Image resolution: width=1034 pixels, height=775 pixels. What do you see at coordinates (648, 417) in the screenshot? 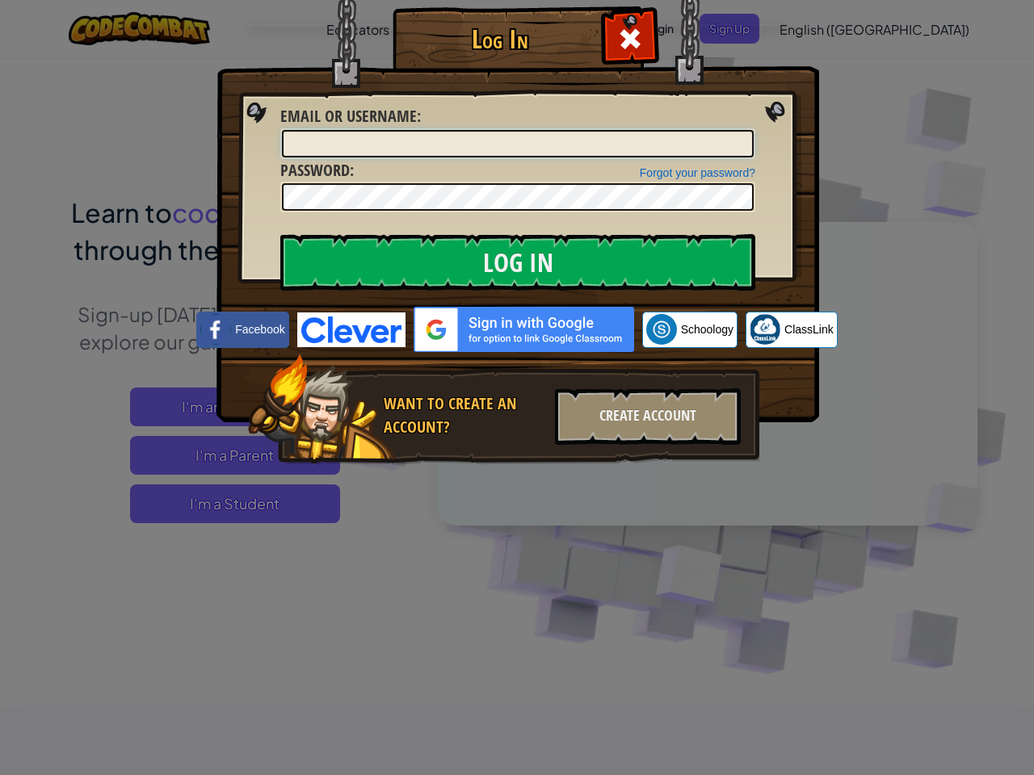
I see `div: Create Account` at bounding box center [648, 417].